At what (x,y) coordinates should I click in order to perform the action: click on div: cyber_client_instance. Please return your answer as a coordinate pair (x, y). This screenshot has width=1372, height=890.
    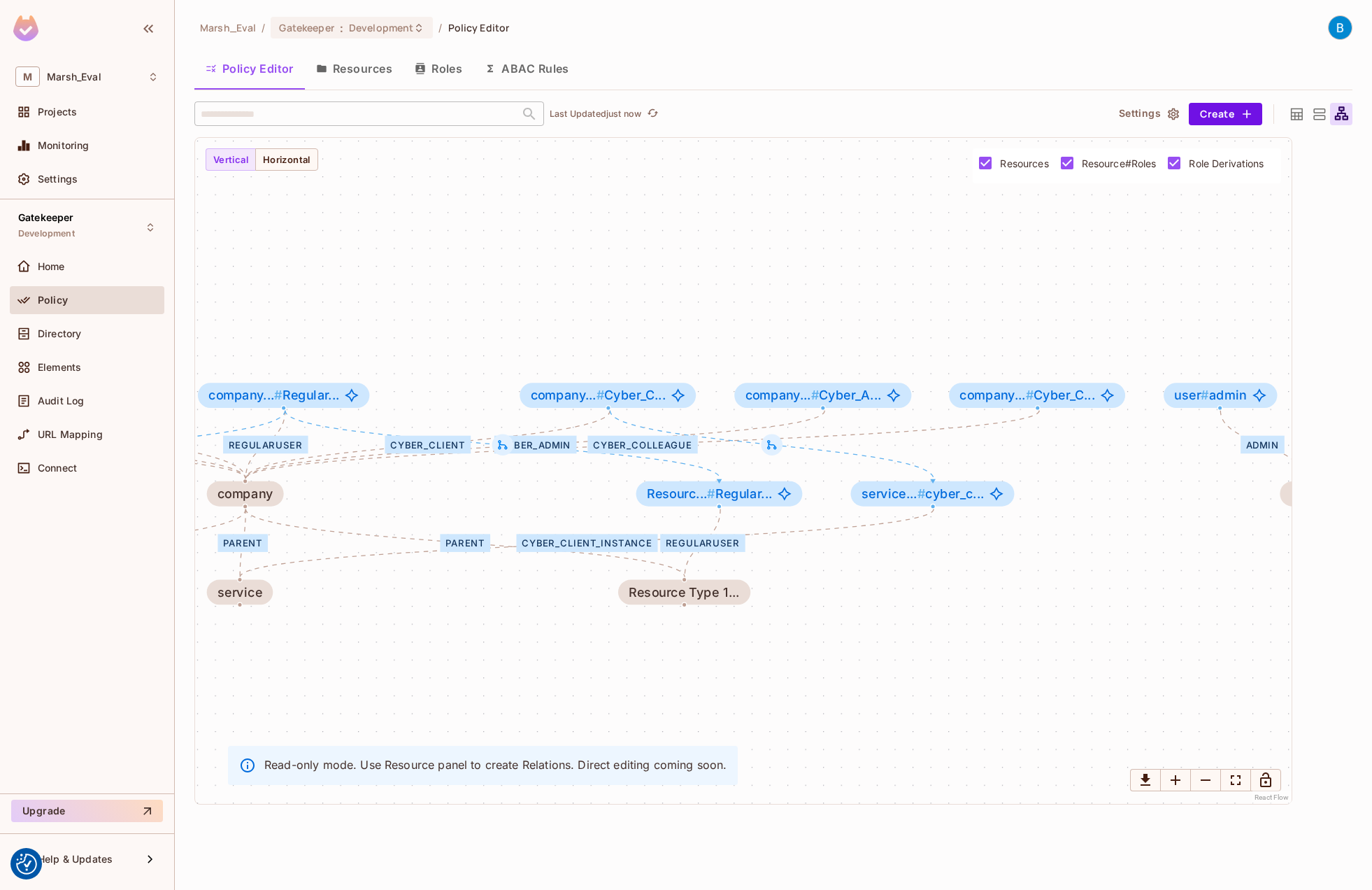
    Looking at the image, I should click on (586, 542).